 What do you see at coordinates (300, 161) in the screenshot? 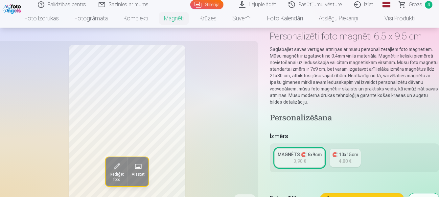
I see `div: 3,90 €` at bounding box center [300, 161].